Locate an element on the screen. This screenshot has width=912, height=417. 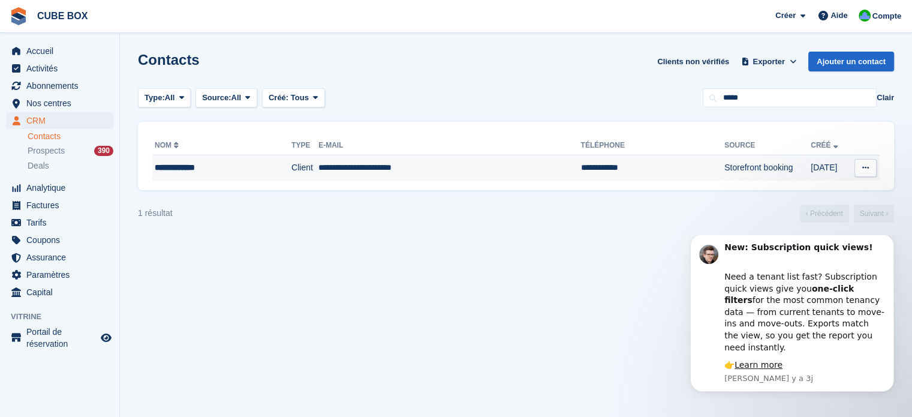
nav: Page is located at coordinates (846, 213).